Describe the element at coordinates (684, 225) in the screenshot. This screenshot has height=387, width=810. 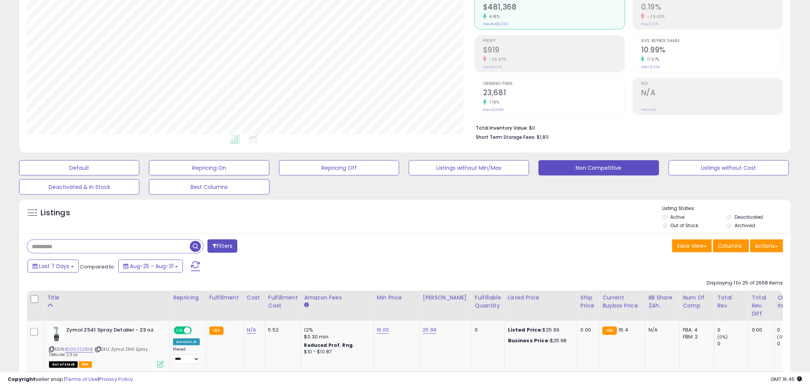
I see `label: Out of Stock` at that location.